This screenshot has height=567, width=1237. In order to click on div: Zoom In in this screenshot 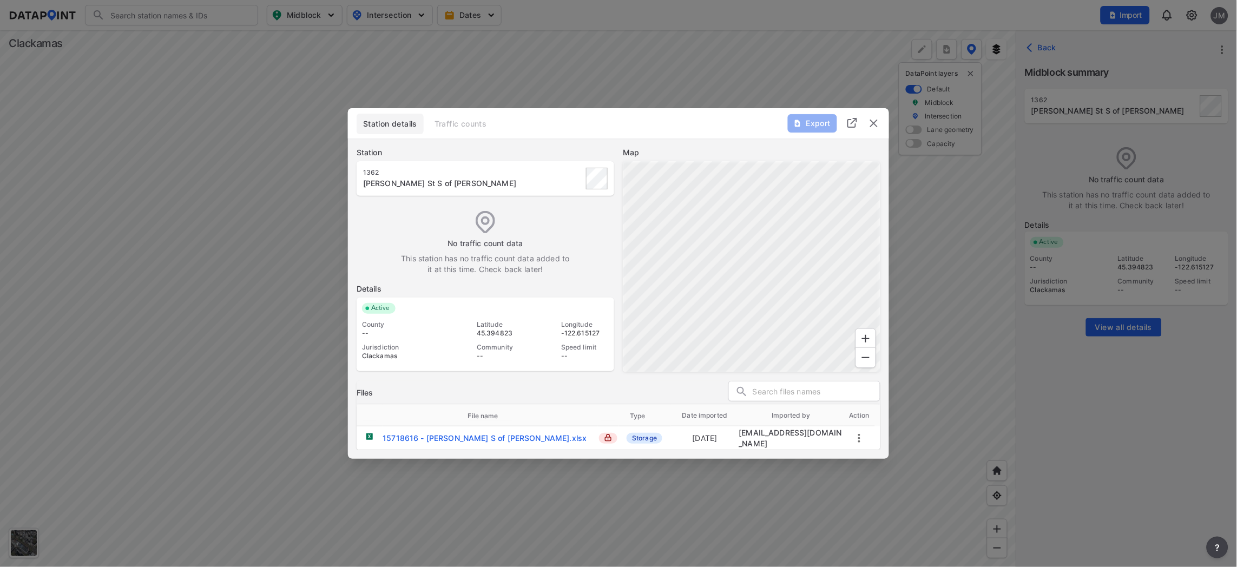, I will do `click(866, 339)`.